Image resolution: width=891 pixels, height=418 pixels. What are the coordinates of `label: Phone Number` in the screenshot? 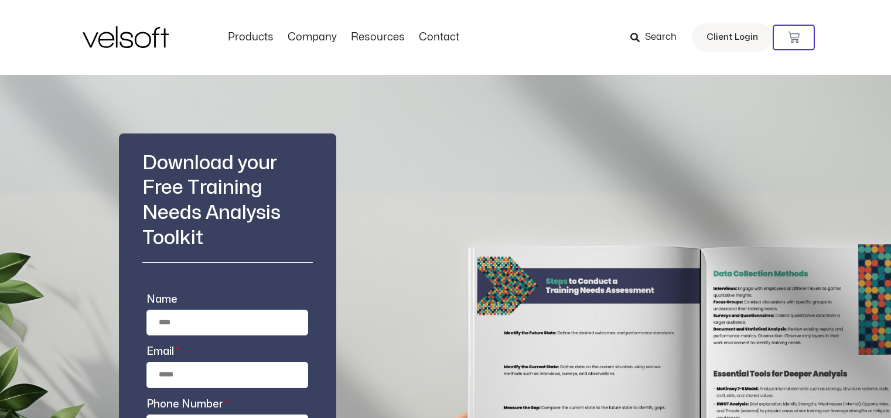 It's located at (188, 406).